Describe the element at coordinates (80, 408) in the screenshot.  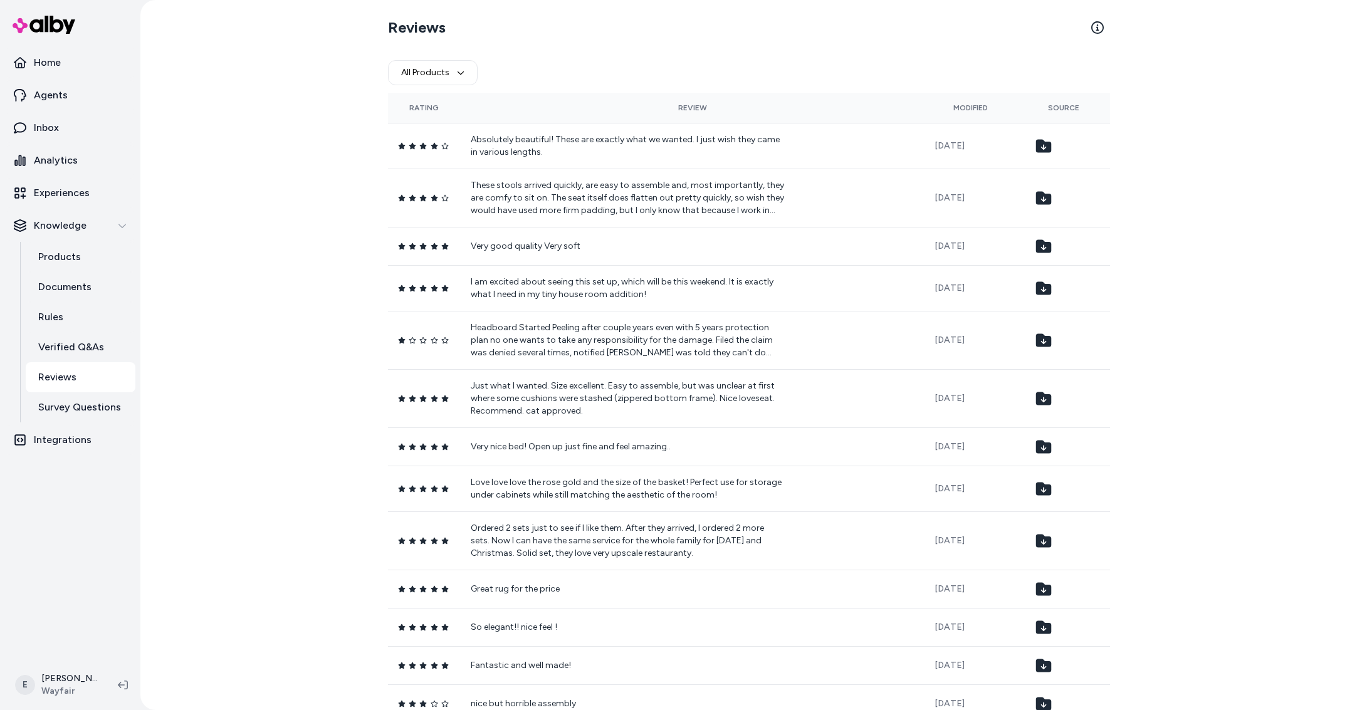
I see `a: Survey Questions` at that location.